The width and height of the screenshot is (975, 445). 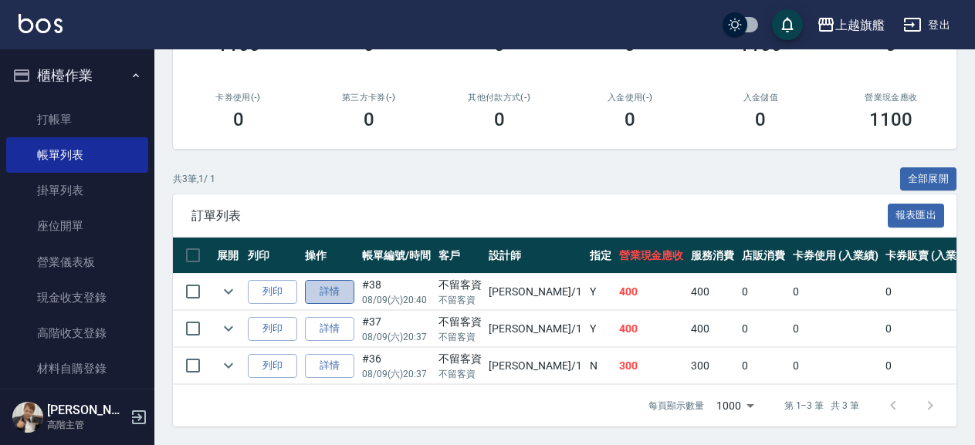 I want to click on td: #37, so click(x=396, y=329).